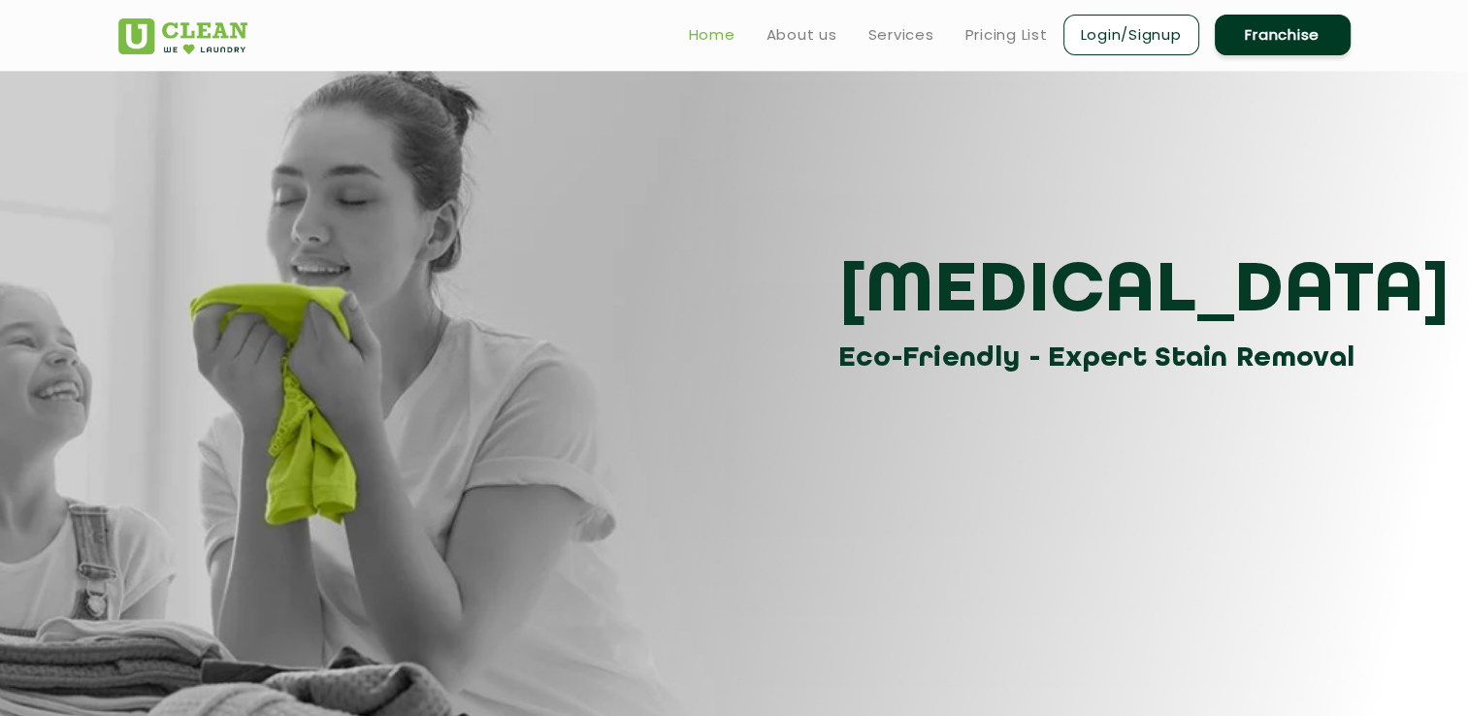 The width and height of the screenshot is (1468, 716). Describe the element at coordinates (712, 35) in the screenshot. I see `a: Home` at that location.